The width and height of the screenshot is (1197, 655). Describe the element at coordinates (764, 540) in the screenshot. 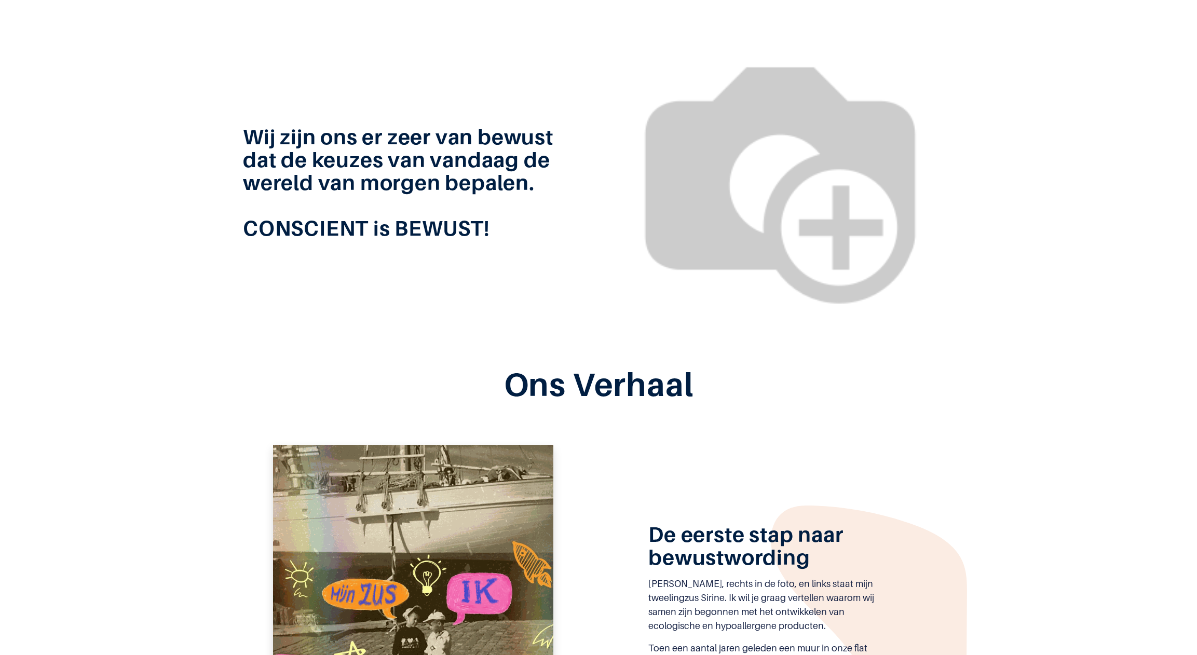

I see `h2: De eerste stap naar bewustwording` at that location.